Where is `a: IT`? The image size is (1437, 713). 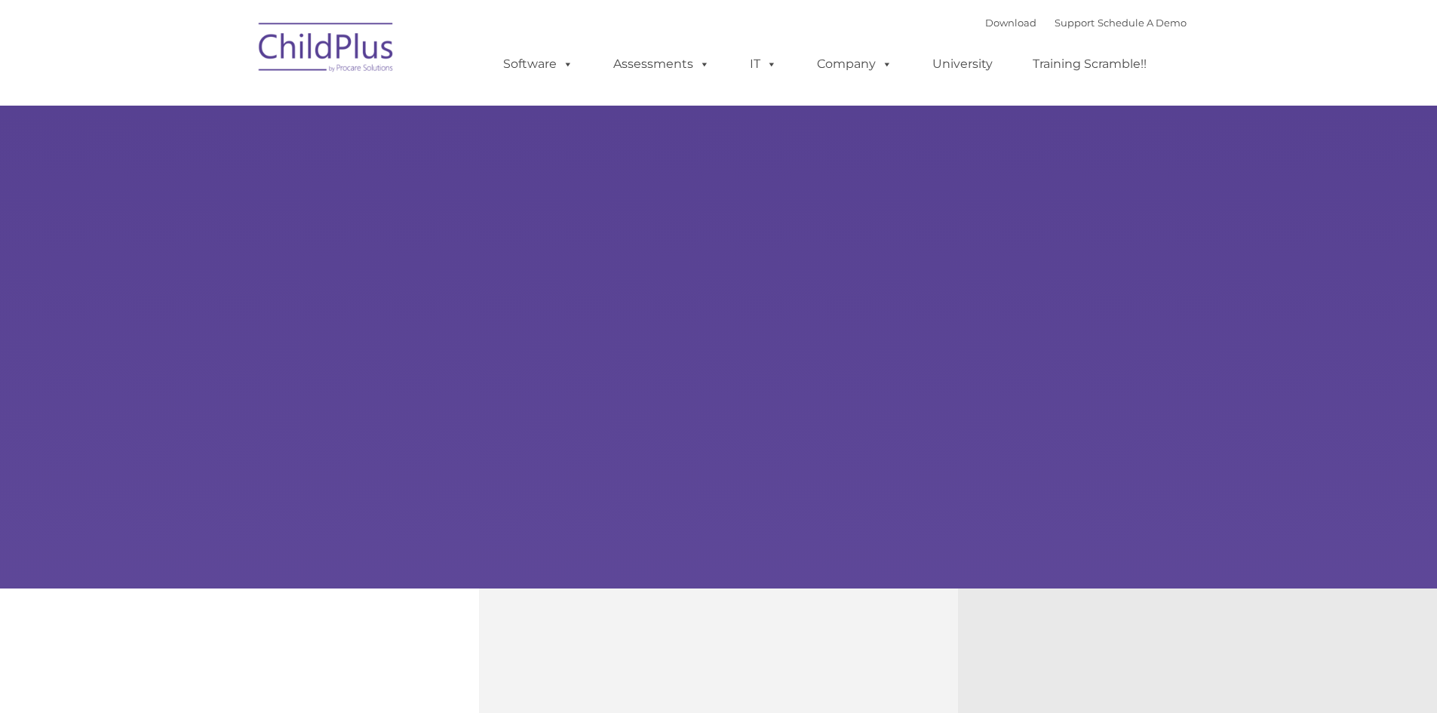
a: IT is located at coordinates (764, 64).